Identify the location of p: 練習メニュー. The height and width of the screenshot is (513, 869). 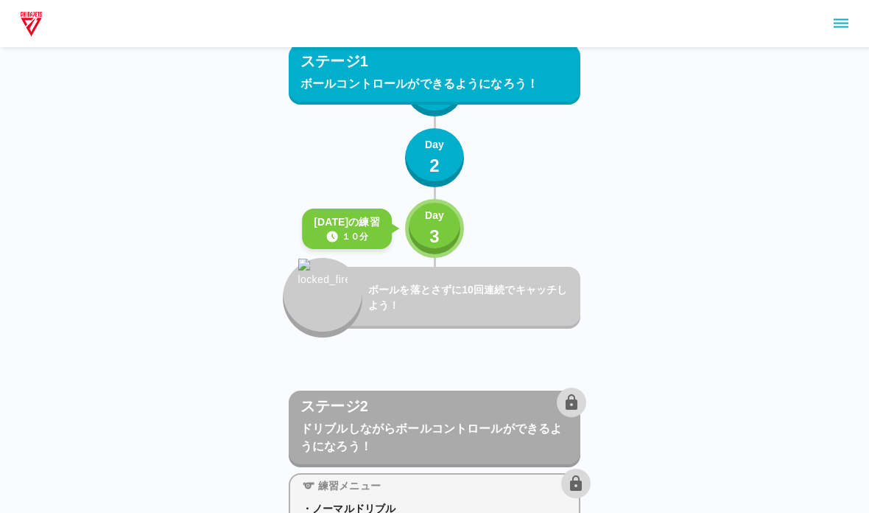
(349, 485).